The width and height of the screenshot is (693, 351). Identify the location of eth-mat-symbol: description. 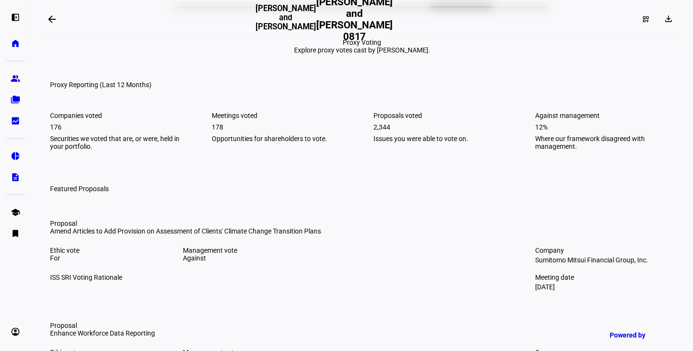
(15, 177).